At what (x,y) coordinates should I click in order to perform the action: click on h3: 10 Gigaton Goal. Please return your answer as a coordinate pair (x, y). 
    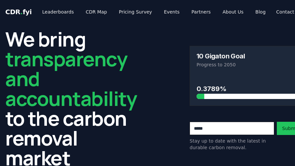
    Looking at the image, I should click on (221, 56).